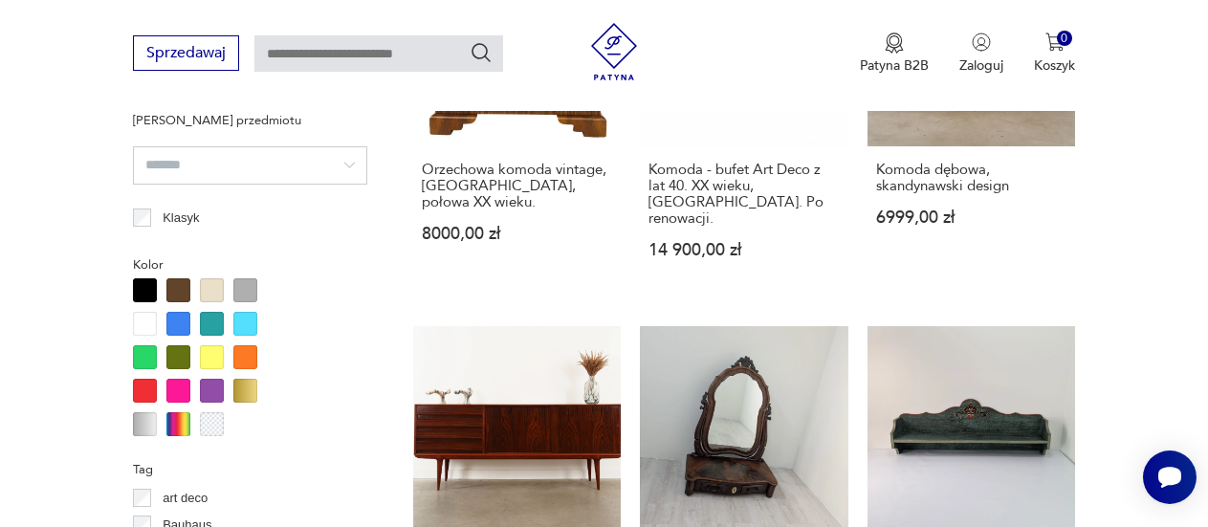 The height and width of the screenshot is (527, 1208). What do you see at coordinates (517, 233) in the screenshot?
I see `p: 8000,00 zł` at bounding box center [517, 233].